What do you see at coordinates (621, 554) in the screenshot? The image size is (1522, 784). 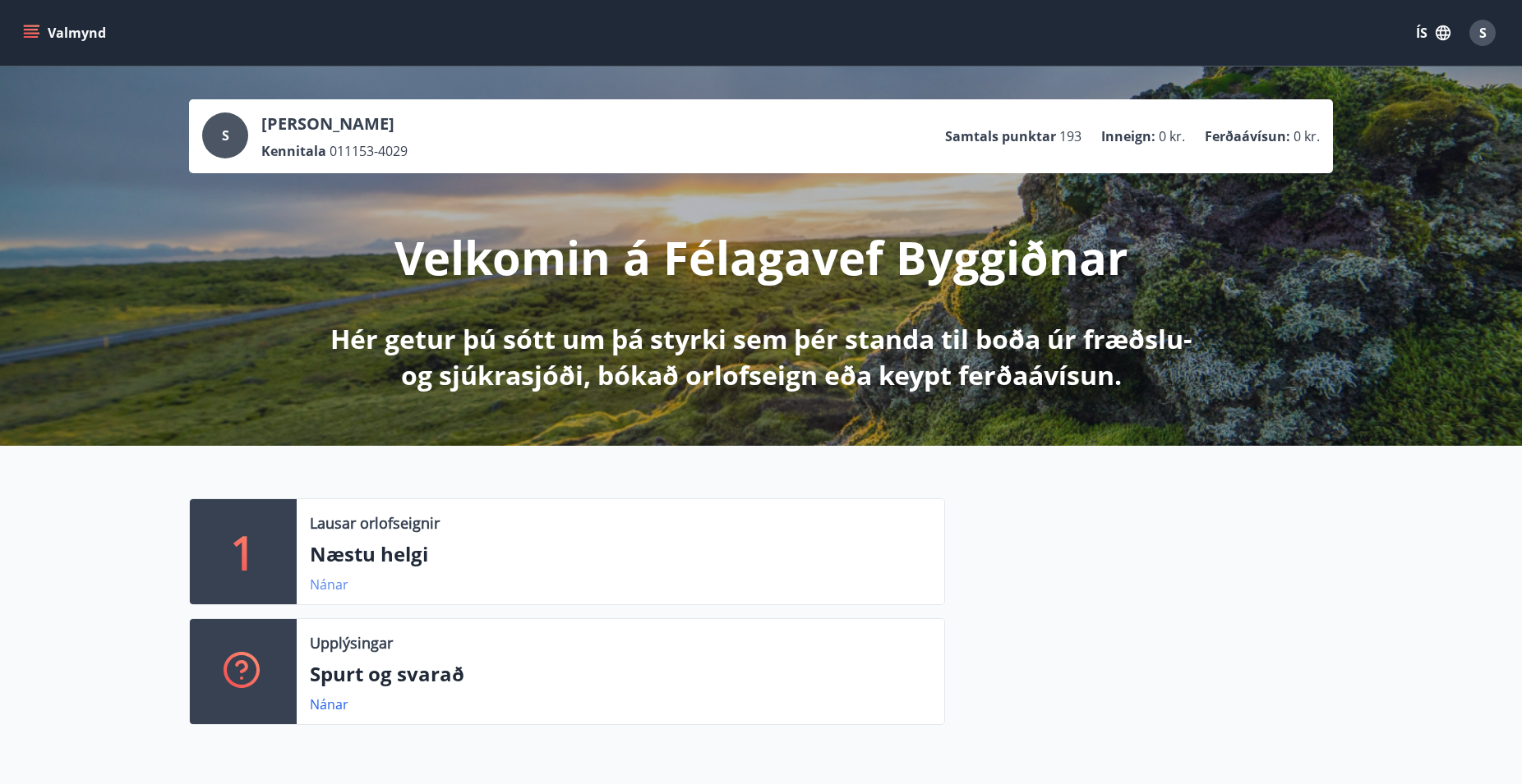 I see `p: Næstu helgi` at bounding box center [621, 554].